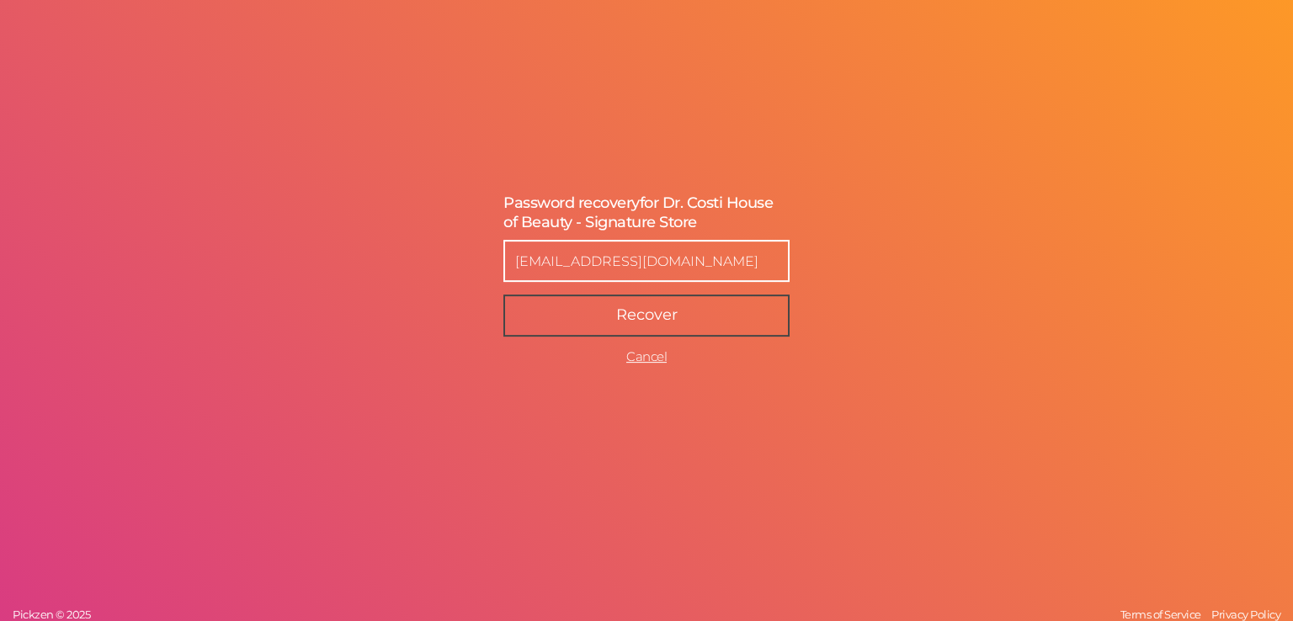  What do you see at coordinates (51, 614) in the screenshot?
I see `a: Pickzen © 2025` at bounding box center [51, 614].